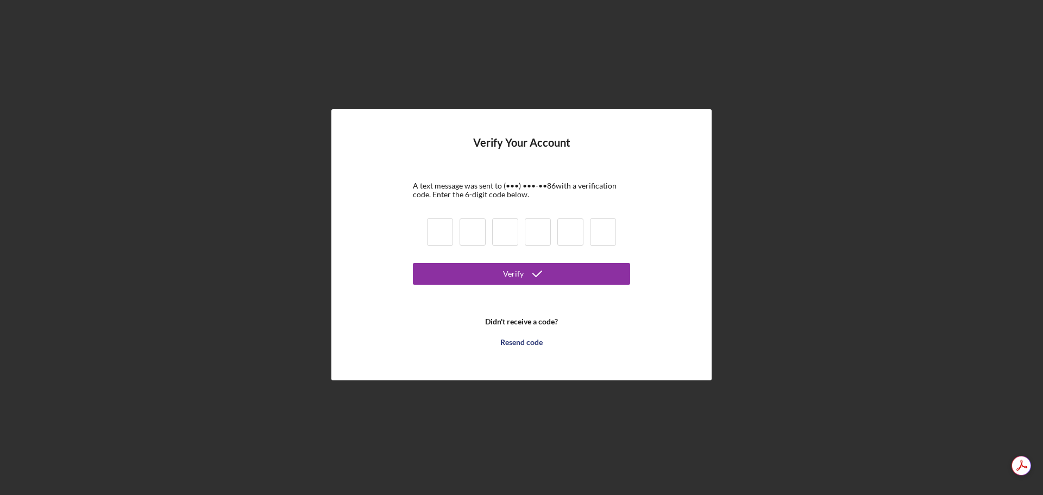 This screenshot has width=1043, height=495. What do you see at coordinates (522, 190) in the screenshot?
I see `div: A text message was sent to (•••) •••-•• 86 with a verification code. Enter the 6-digit code below.` at bounding box center [522, 190].